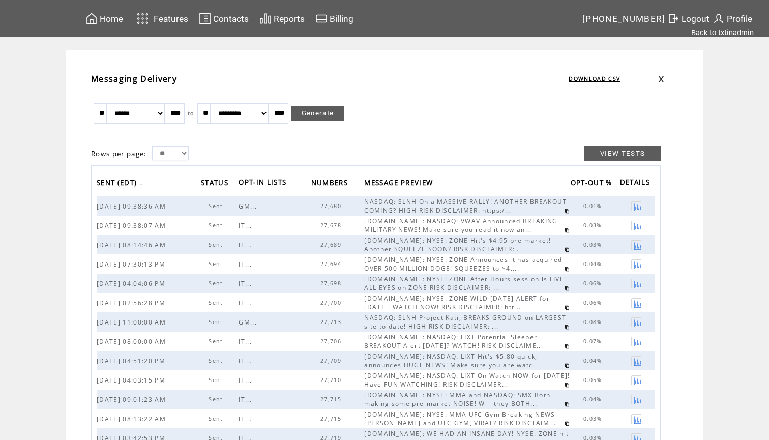  I want to click on a: OPT-OUT %, so click(594, 183).